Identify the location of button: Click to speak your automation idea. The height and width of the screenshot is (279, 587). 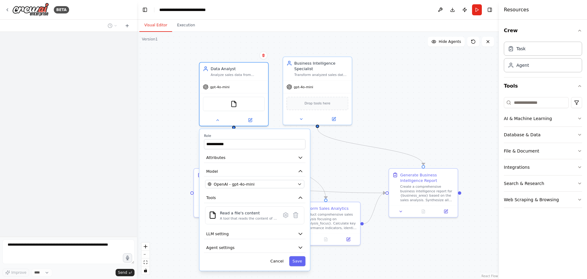
(128, 258).